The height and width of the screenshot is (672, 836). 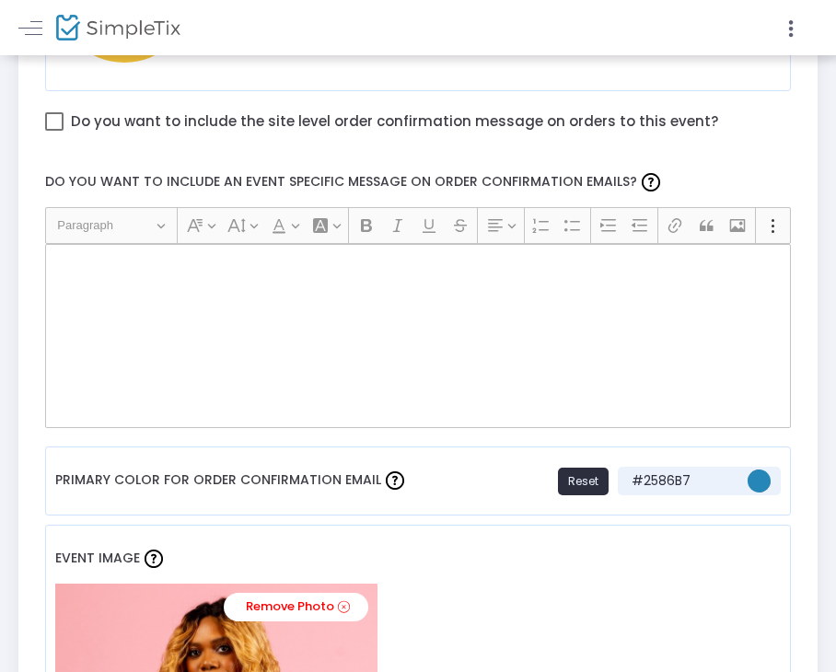 I want to click on label: Primary Color For Order Confirmation Email, so click(x=232, y=481).